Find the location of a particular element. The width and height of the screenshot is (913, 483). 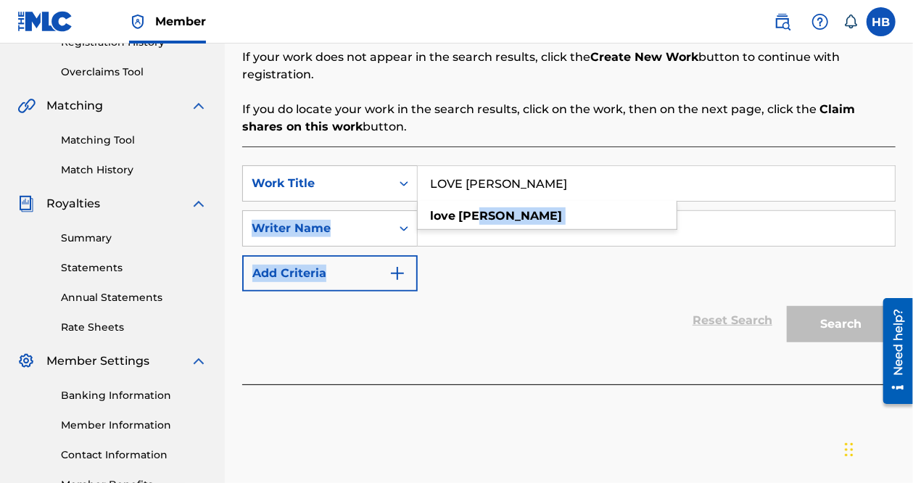

img: Member Settings is located at coordinates (26, 361).